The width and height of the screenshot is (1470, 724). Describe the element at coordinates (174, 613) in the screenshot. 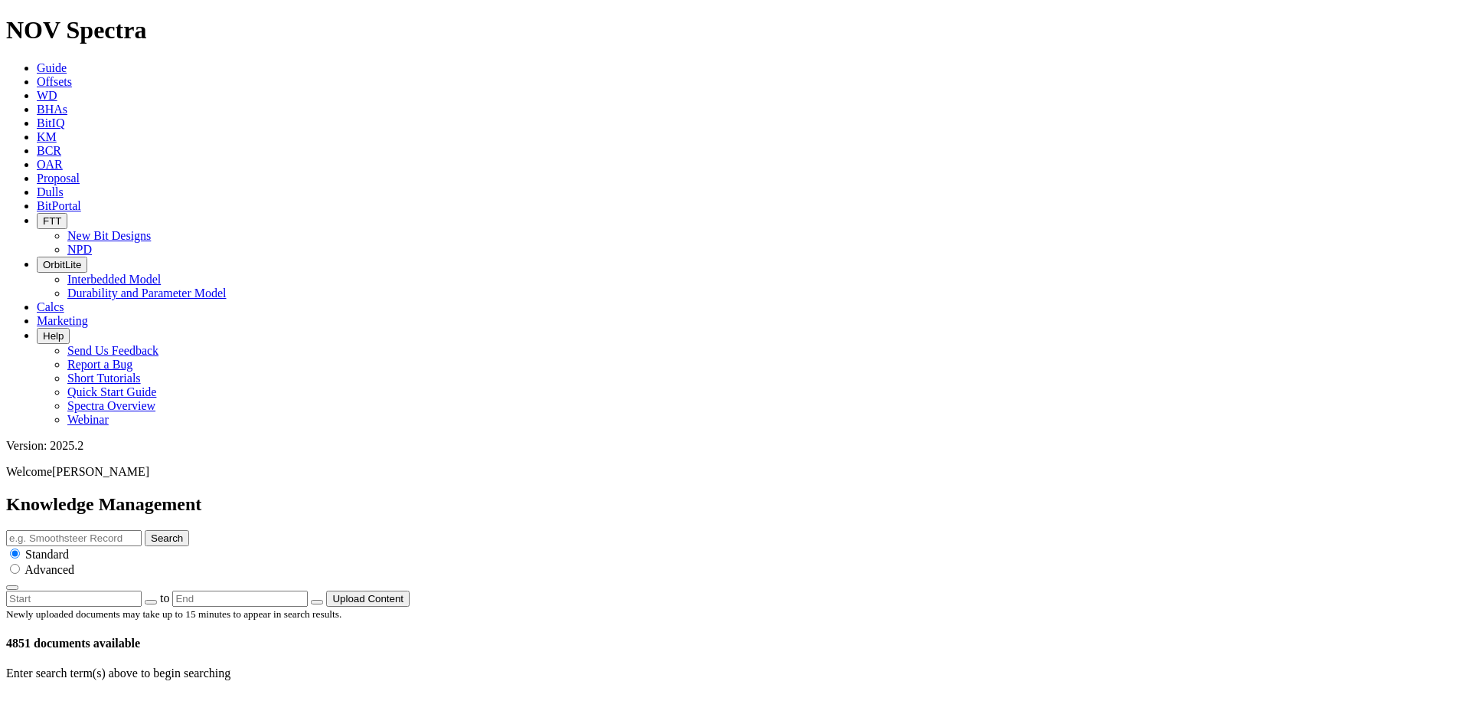

I see `small: Newly uploaded documents may take up to 15 minutes to appear in search results.` at that location.